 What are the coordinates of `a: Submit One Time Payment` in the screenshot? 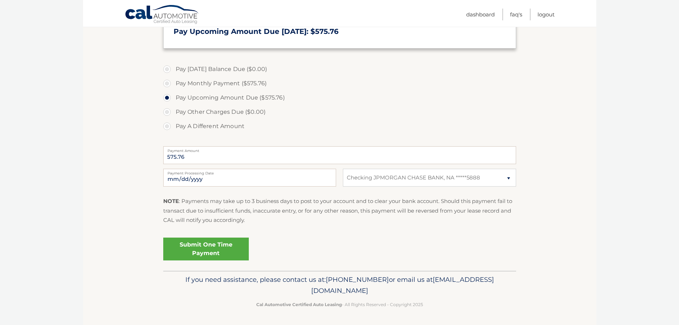 It's located at (206, 249).